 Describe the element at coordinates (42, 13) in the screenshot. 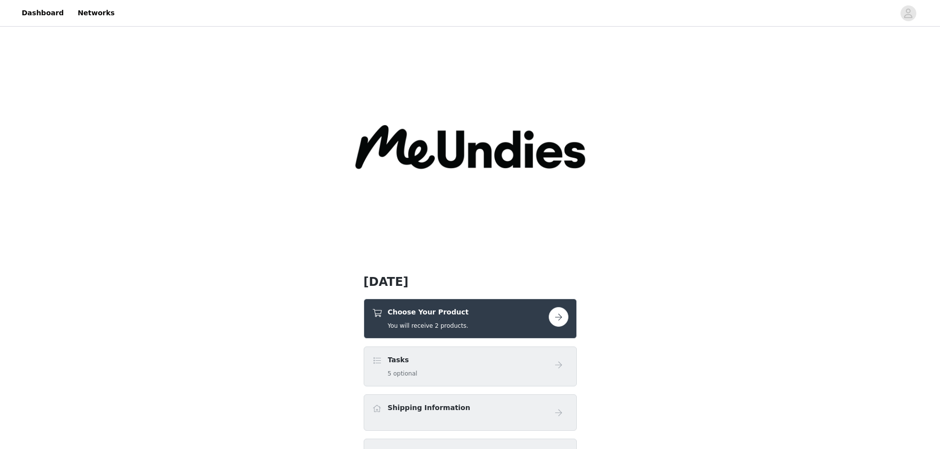

I see `a: Dashboard` at that location.